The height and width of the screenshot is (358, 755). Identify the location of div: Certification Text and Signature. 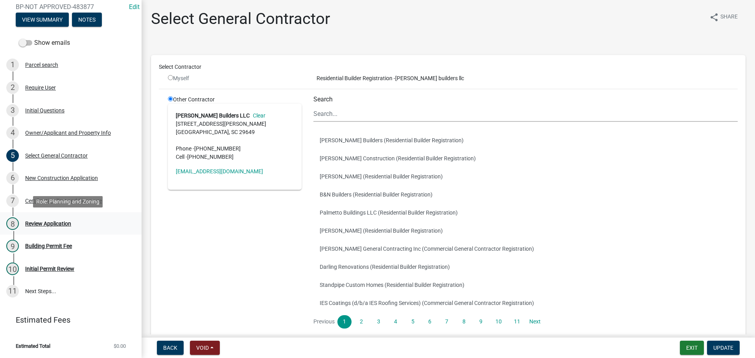
(63, 201).